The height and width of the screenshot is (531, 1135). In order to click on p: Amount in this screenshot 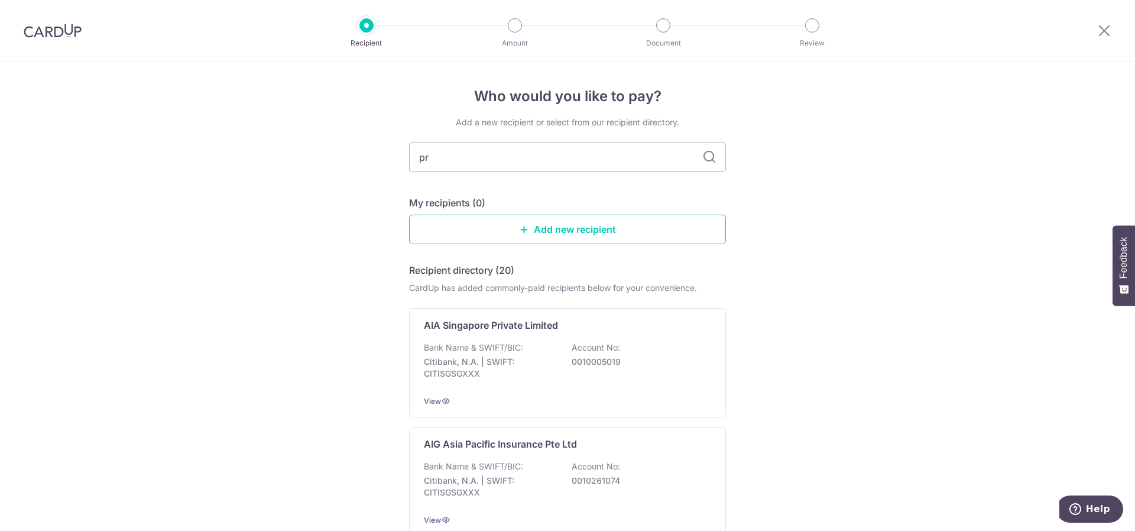, I will do `click(515, 43)`.